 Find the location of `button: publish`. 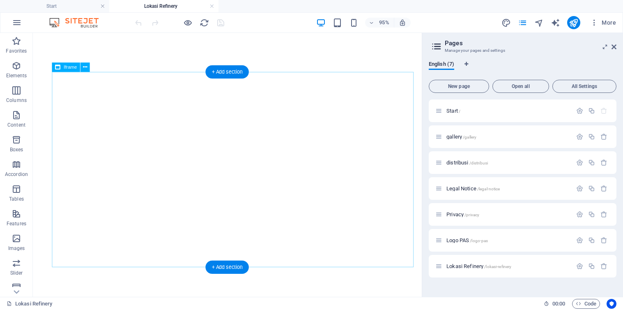

button: publish is located at coordinates (574, 23).